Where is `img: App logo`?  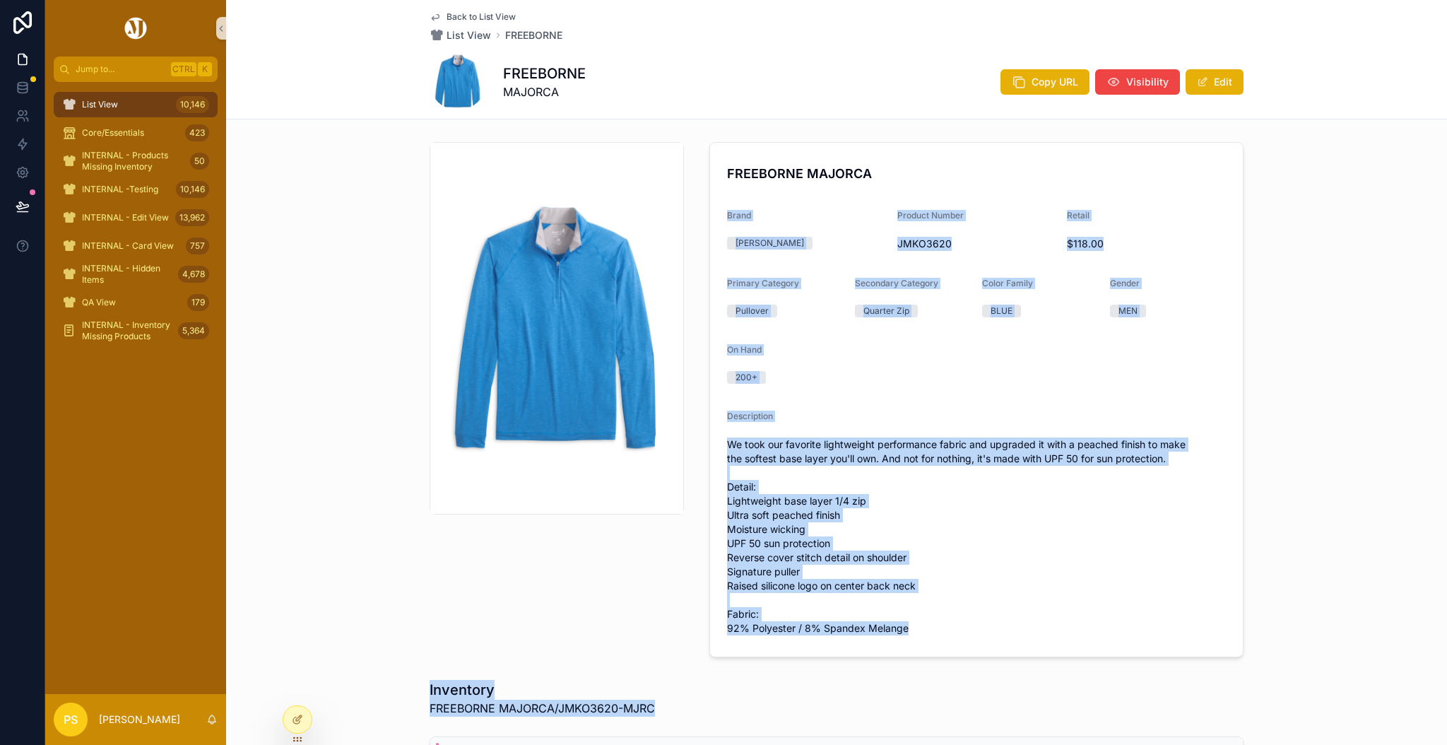 img: App logo is located at coordinates (136, 28).